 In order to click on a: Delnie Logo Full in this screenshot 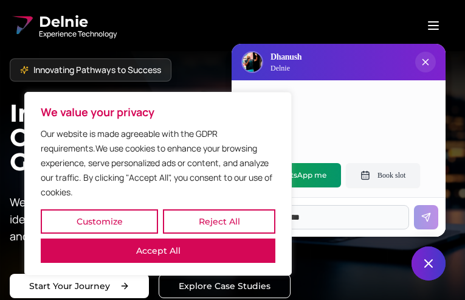, I will do `click(63, 26)`.